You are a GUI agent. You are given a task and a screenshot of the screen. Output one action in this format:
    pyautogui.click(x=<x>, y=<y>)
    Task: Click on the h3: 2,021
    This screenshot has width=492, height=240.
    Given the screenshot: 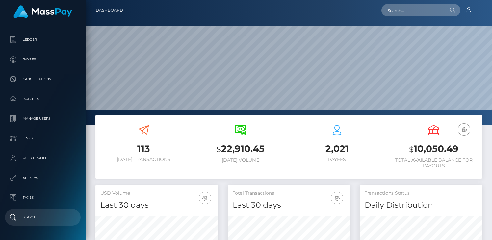 What is the action you would take?
    pyautogui.click(x=337, y=149)
    